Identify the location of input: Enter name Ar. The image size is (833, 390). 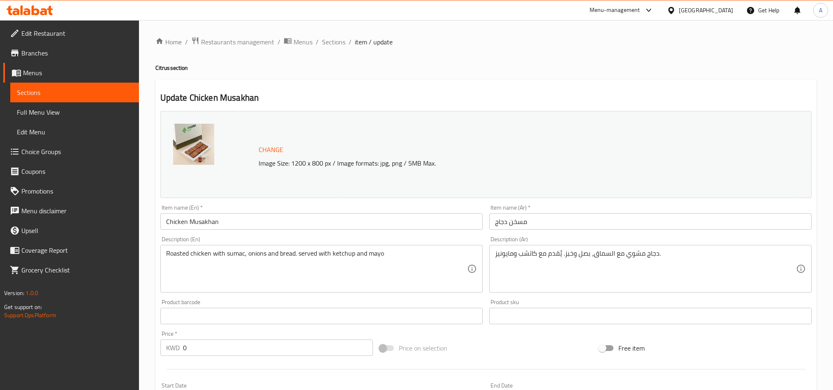
(651, 222).